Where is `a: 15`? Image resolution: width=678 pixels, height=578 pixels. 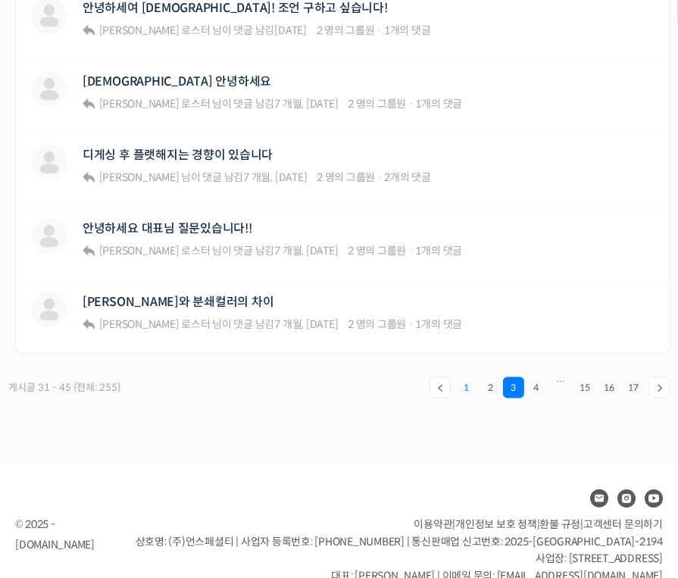 a: 15 is located at coordinates (585, 388).